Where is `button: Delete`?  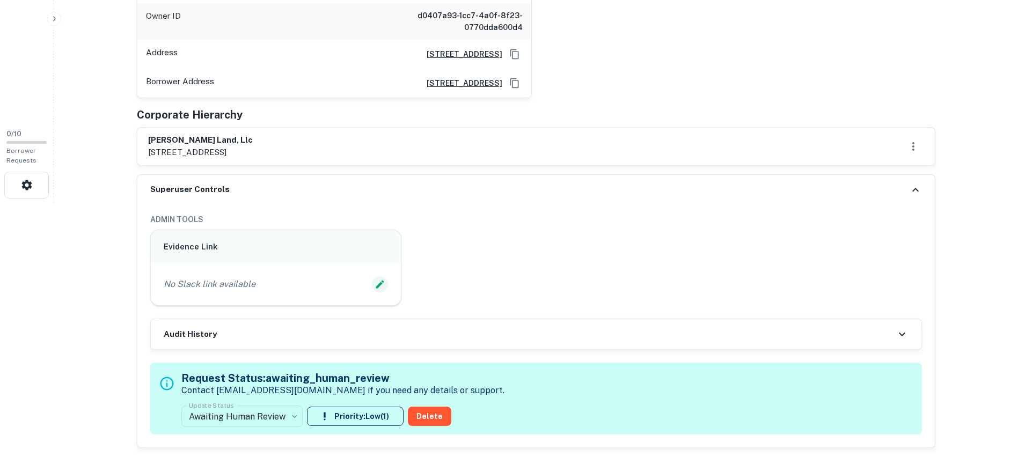
button: Delete is located at coordinates (429, 416).